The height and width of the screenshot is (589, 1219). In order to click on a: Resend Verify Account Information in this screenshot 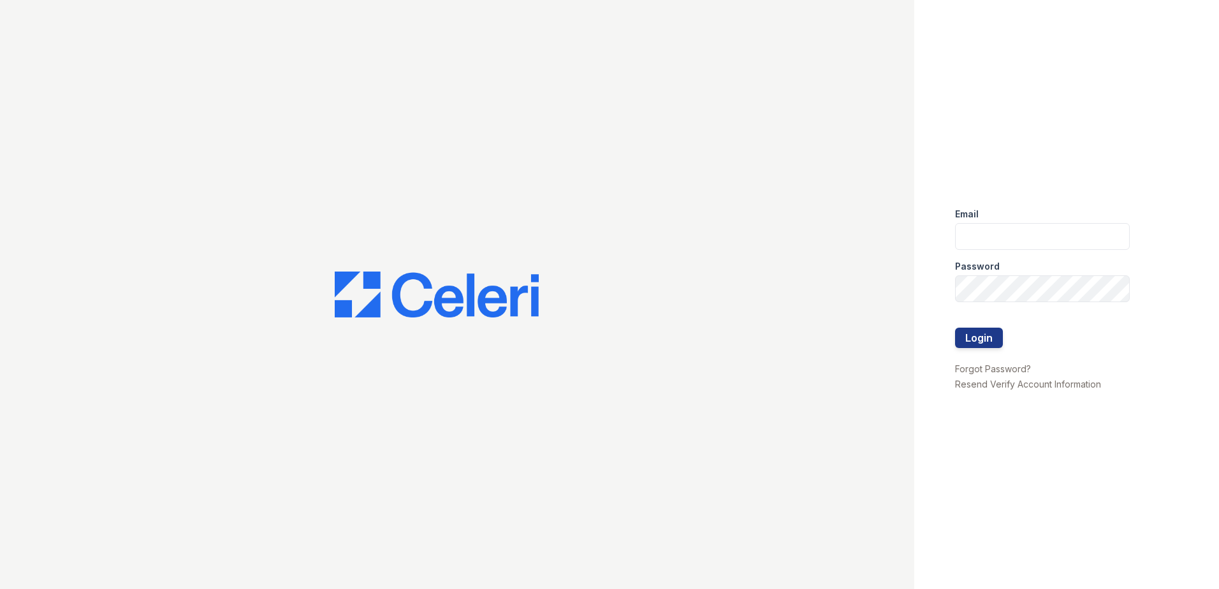, I will do `click(1028, 384)`.